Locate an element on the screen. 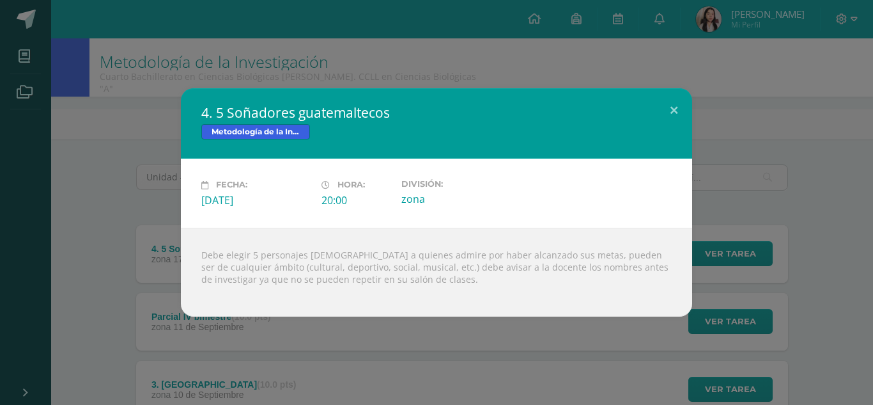 The width and height of the screenshot is (873, 405). span: Hora: is located at coordinates (351, 185).